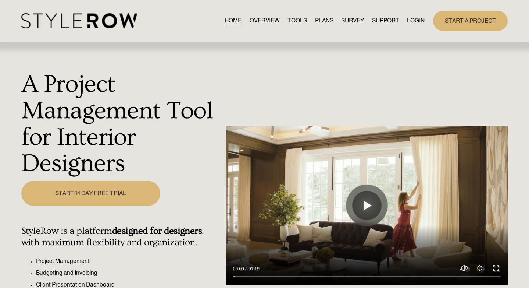  Describe the element at coordinates (239, 268) in the screenshot. I see `div: Current time` at that location.